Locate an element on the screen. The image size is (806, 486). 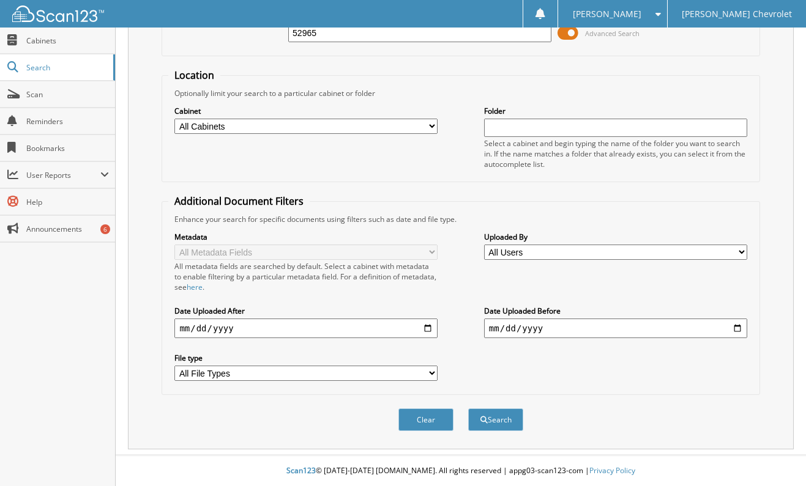
div: All metadata fields are searched by default. Select a cabinet with metadata to enable filtering b... is located at coordinates (306, 277).